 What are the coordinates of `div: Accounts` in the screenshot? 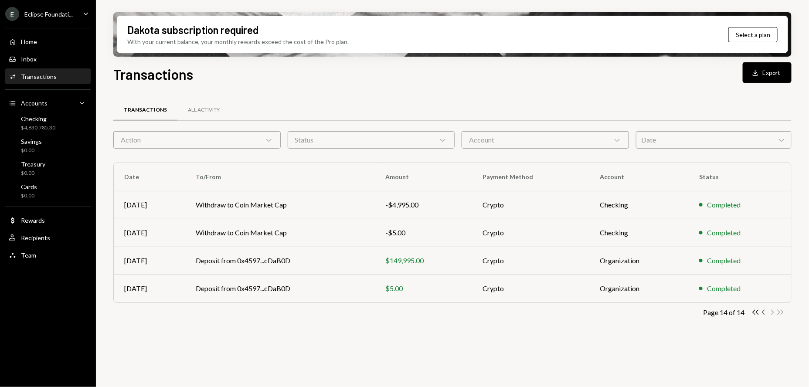 It's located at (34, 103).